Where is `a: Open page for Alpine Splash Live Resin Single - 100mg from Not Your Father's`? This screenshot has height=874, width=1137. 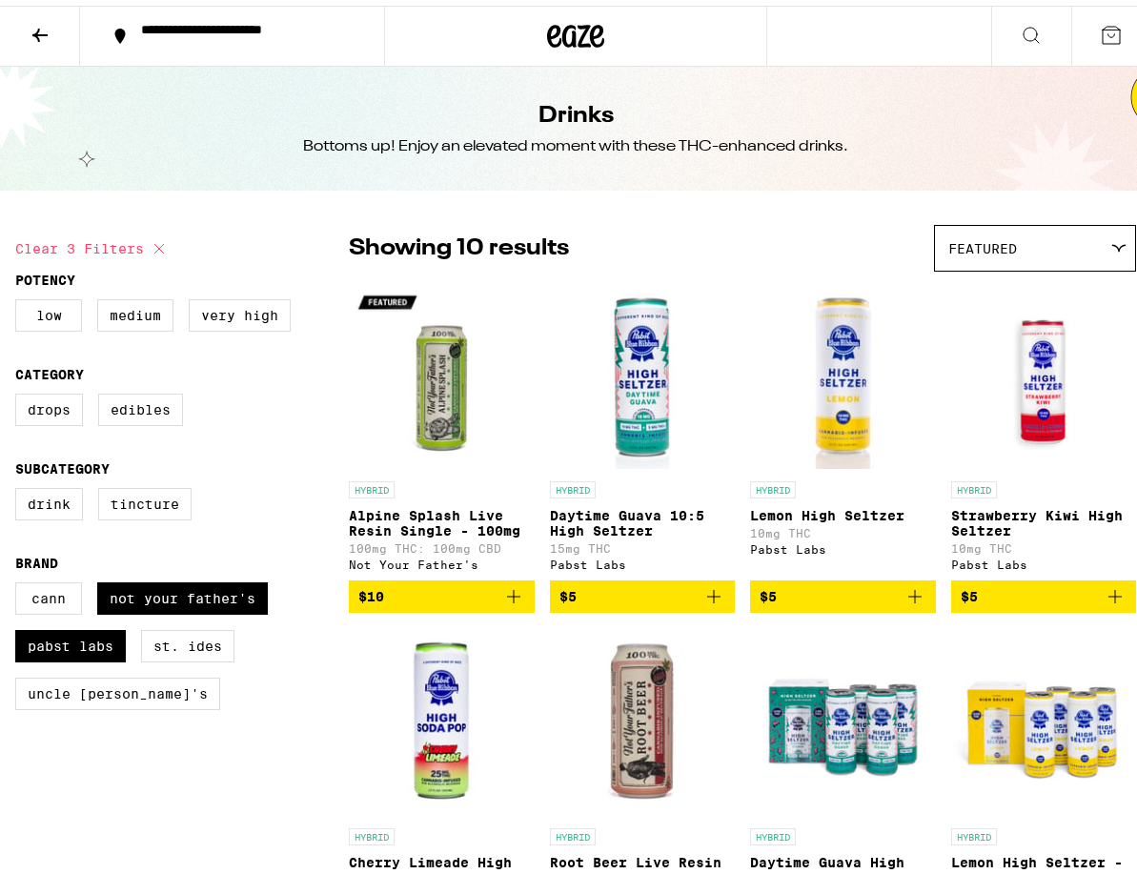
a: Open page for Alpine Splash Live Resin Single - 100mg from Not Your Father's is located at coordinates (441, 425).